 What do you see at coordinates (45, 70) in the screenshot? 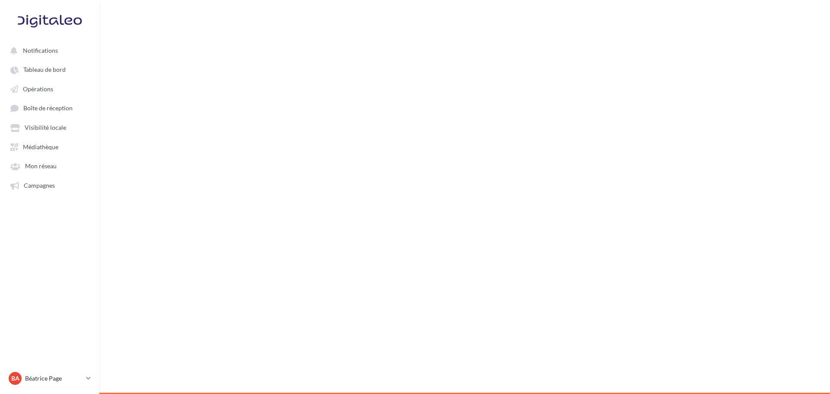
I see `span: Tableau de bord` at bounding box center [45, 70].